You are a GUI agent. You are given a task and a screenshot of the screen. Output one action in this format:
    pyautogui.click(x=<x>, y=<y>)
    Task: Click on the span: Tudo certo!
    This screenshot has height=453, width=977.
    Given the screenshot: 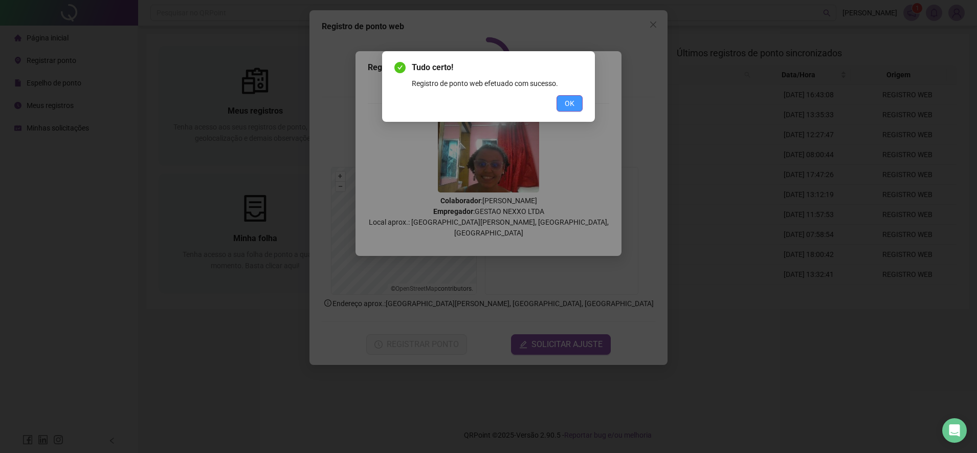 What is the action you would take?
    pyautogui.click(x=497, y=68)
    